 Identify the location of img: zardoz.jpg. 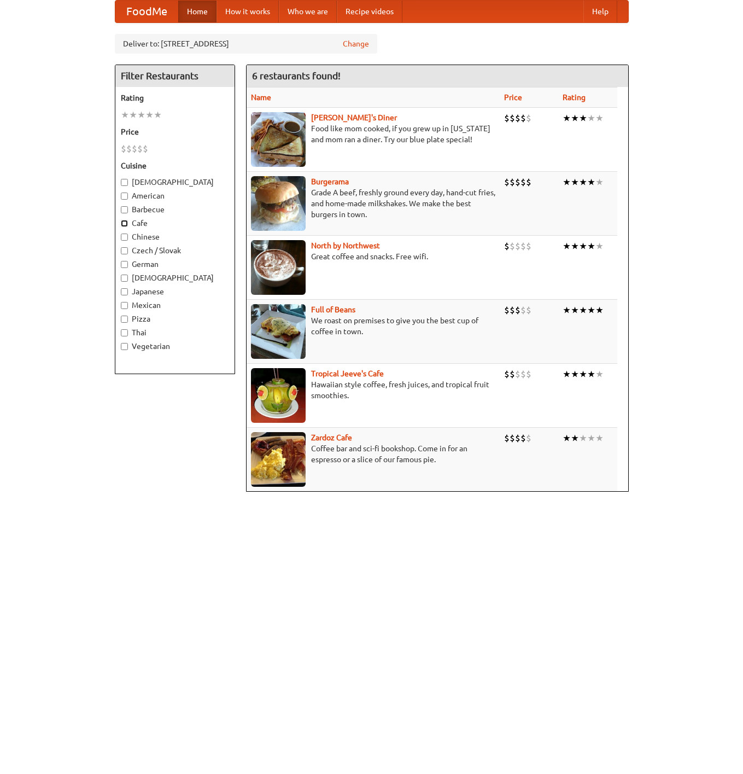
(278, 459).